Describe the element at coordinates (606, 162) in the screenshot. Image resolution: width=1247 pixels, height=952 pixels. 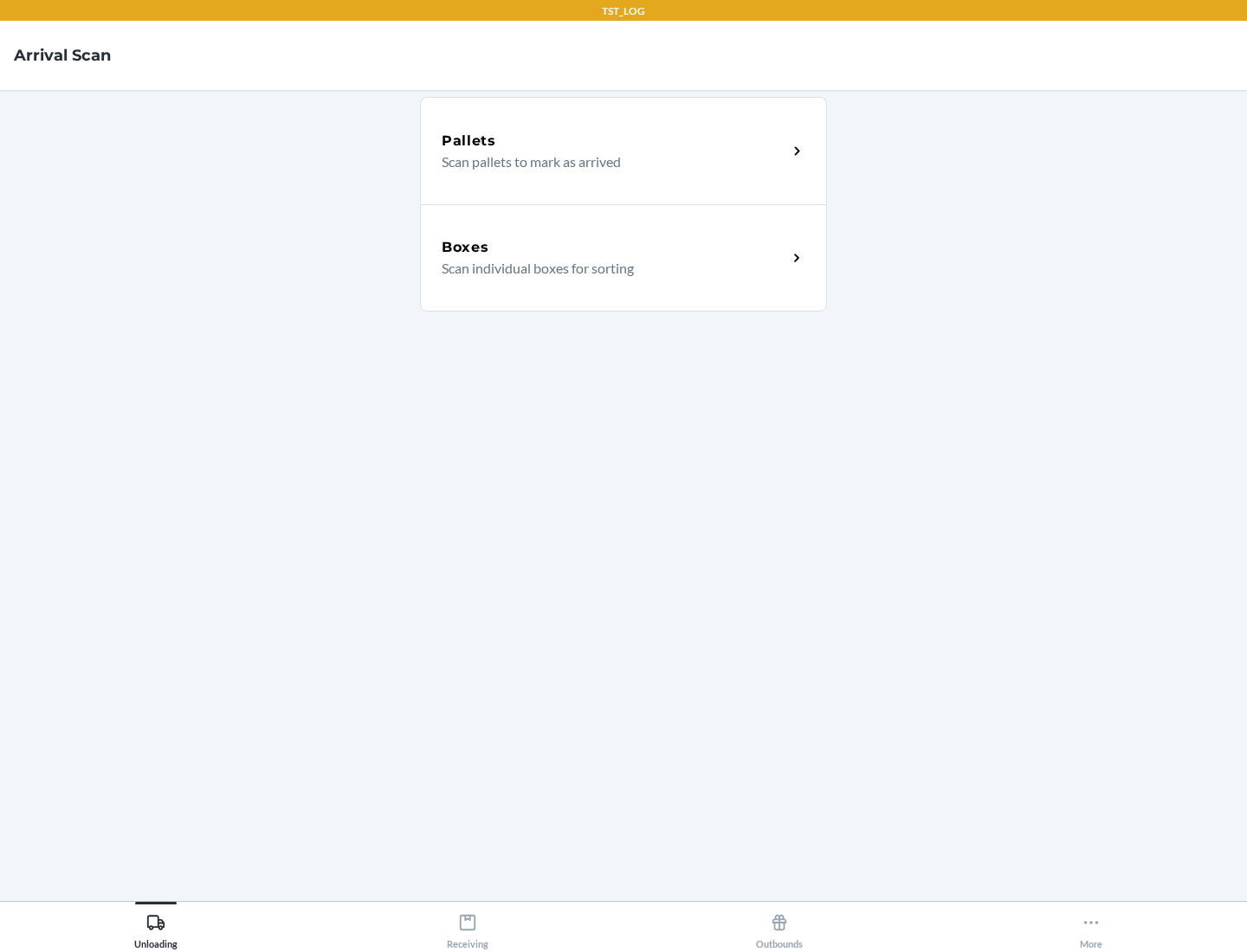
I see `p: Scan pallets to mark as arrived` at that location.